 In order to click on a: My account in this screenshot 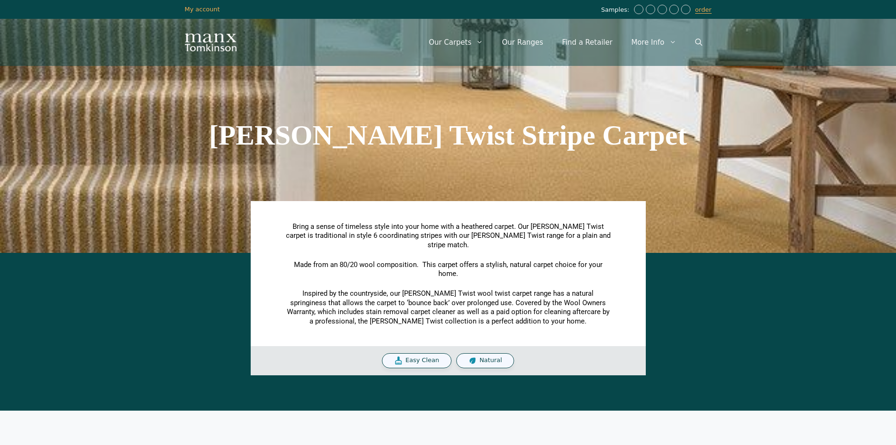, I will do `click(202, 9)`.